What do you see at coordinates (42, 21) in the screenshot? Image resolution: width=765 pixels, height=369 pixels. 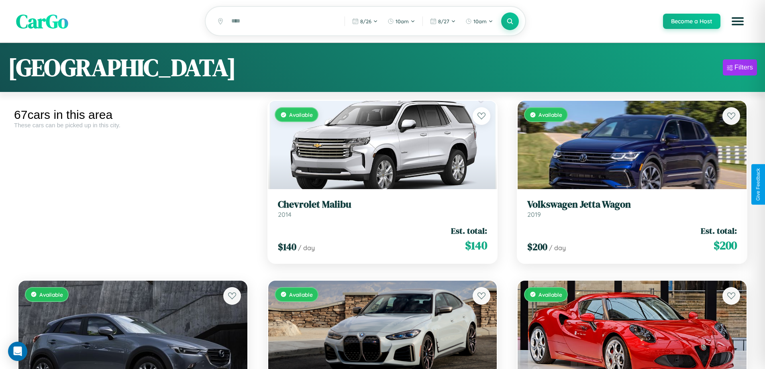 I see `span: CarGo` at bounding box center [42, 21].